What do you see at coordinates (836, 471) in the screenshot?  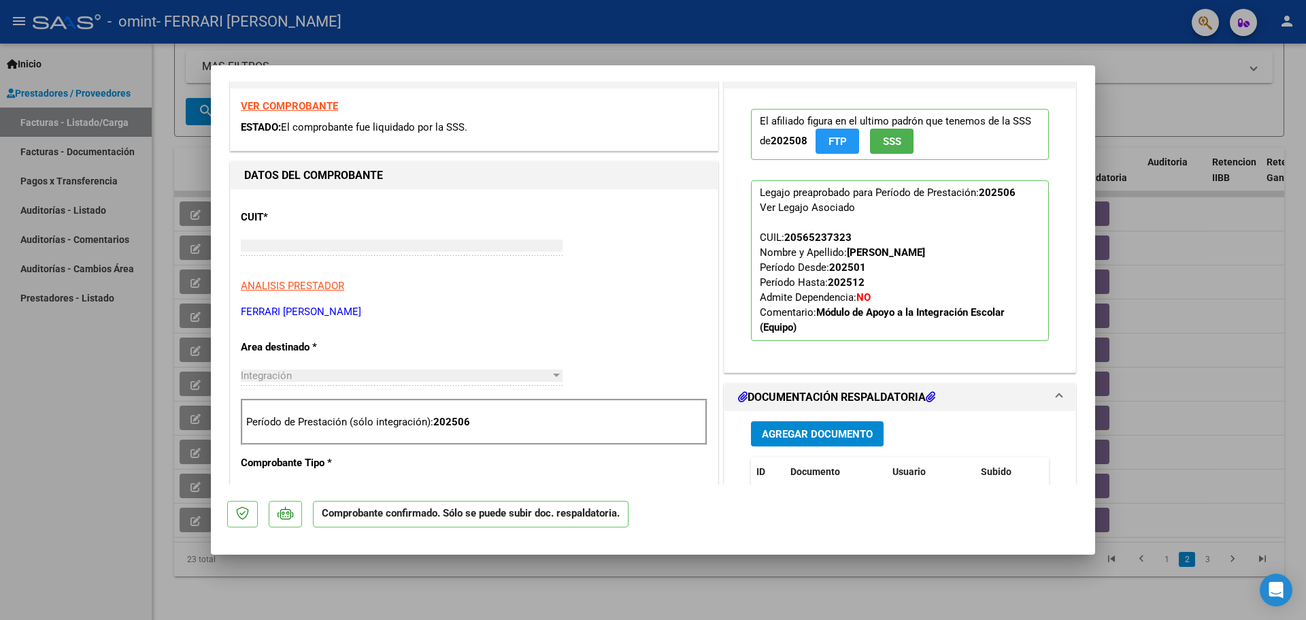 I see `datatable-header-cell: Documento` at bounding box center [836, 471].